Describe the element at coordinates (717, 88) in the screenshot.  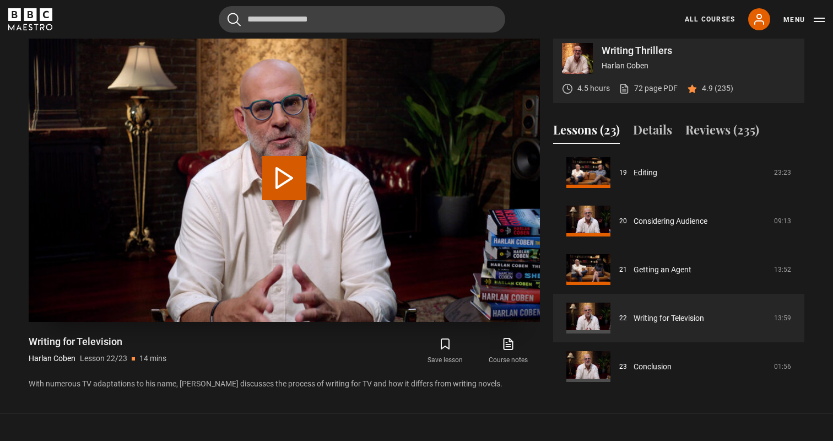
I see `p: 4.9 (235)` at that location.